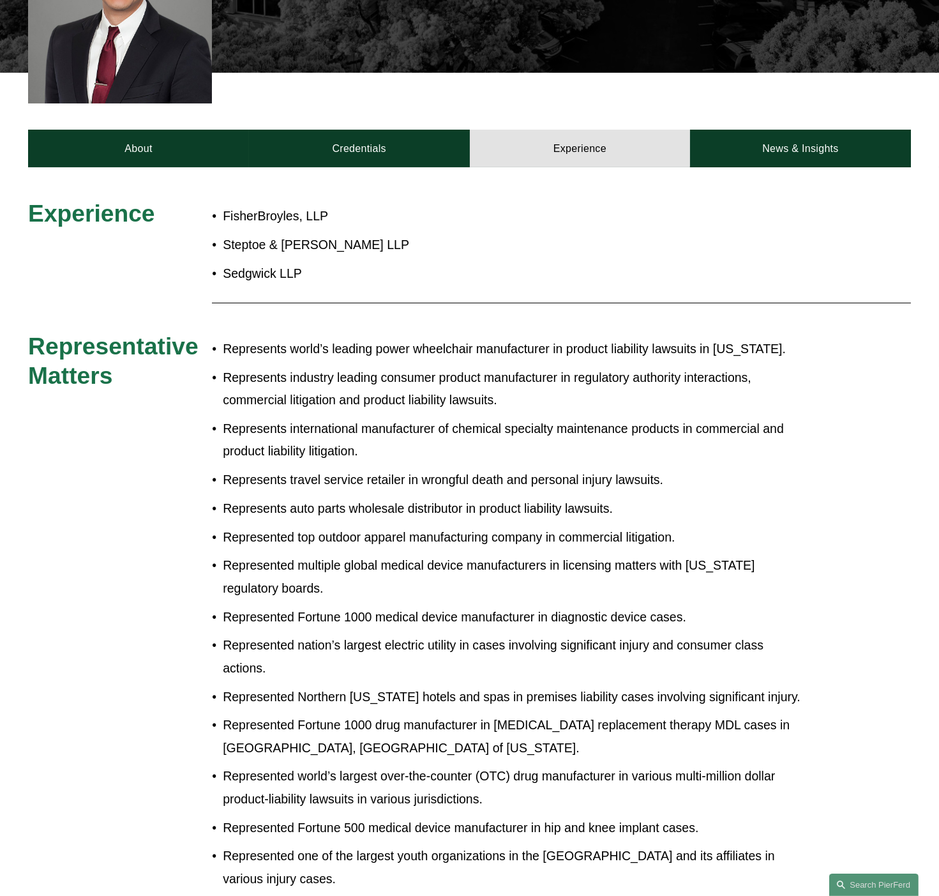 The image size is (939, 896). Describe the element at coordinates (116, 361) in the screenshot. I see `span: Representative Matters` at that location.